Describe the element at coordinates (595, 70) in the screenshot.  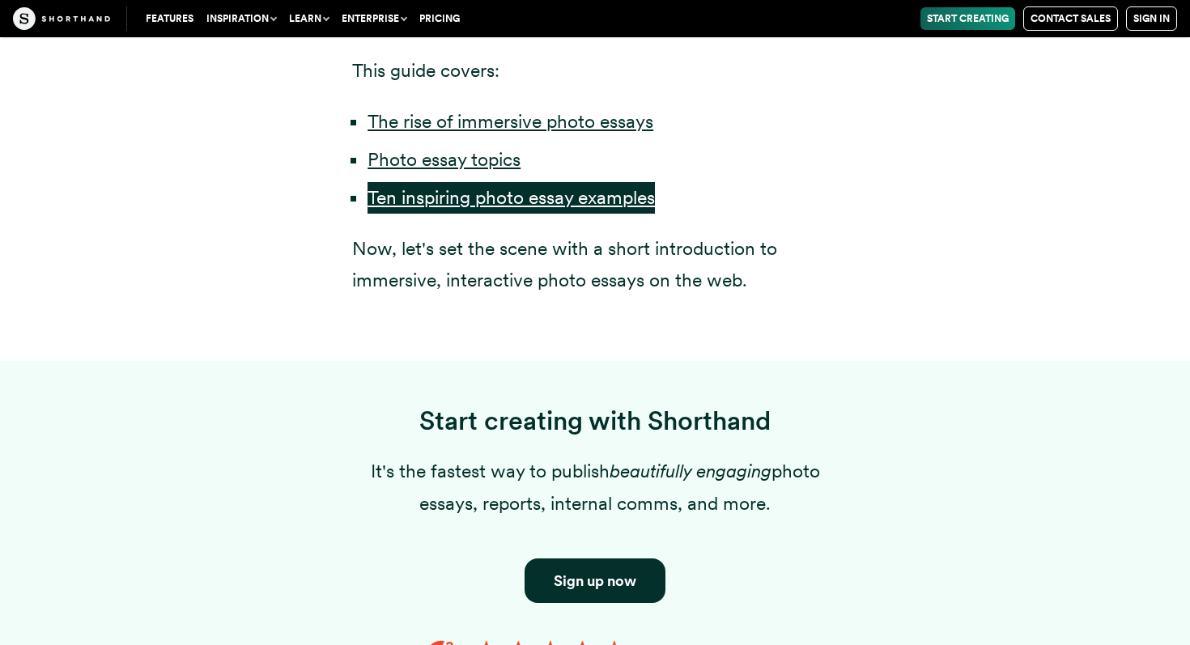
I see `p: This guide covers:` at that location.